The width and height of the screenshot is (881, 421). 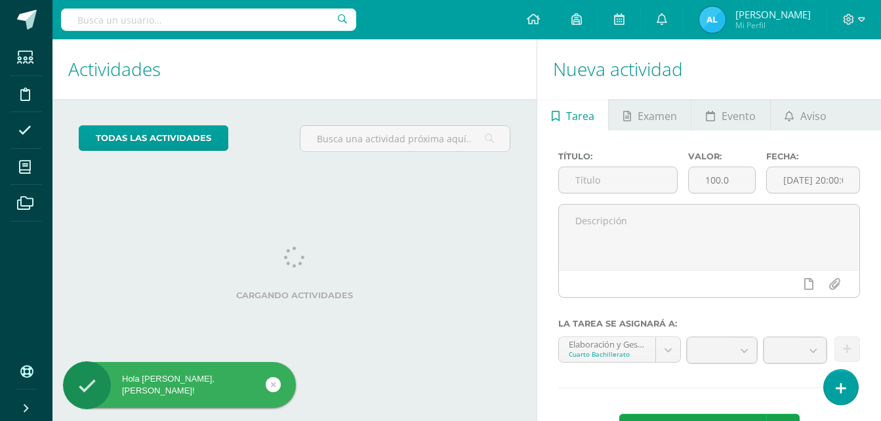 What do you see at coordinates (607, 354) in the screenshot?
I see `div: Cuarto Bachillerato` at bounding box center [607, 354].